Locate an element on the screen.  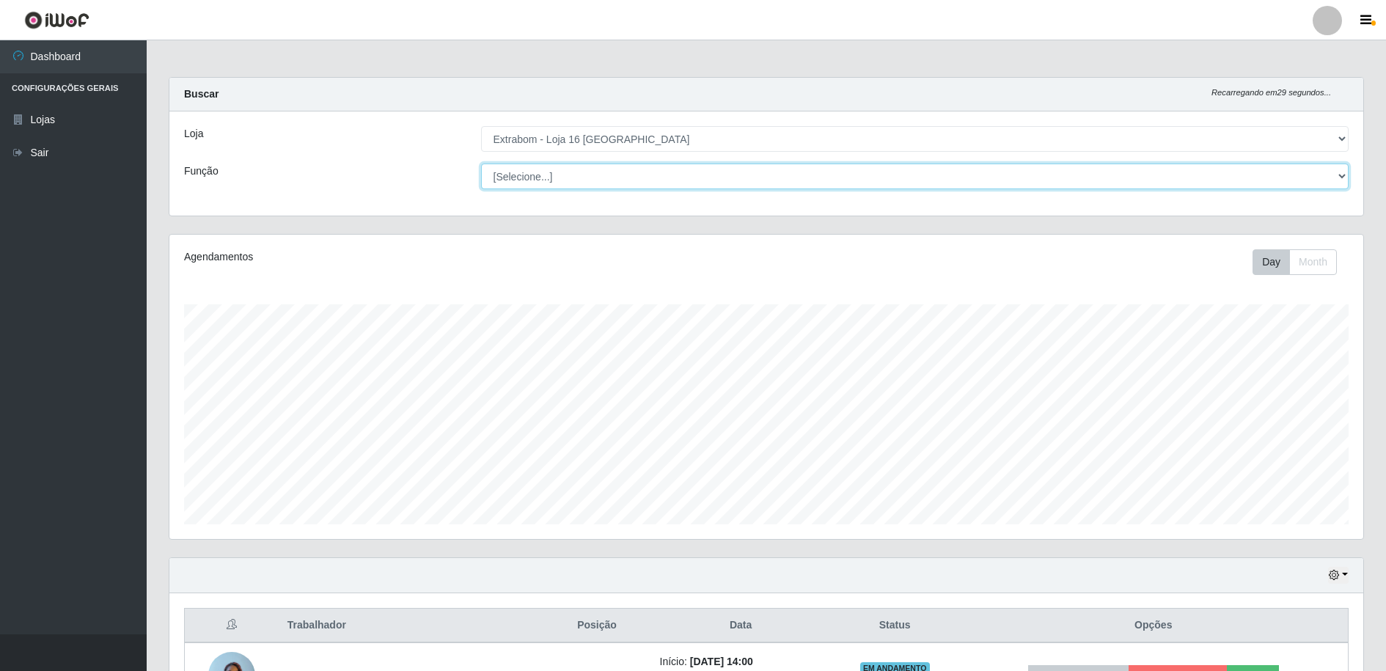
th: Trabalhador is located at coordinates (411, 626).